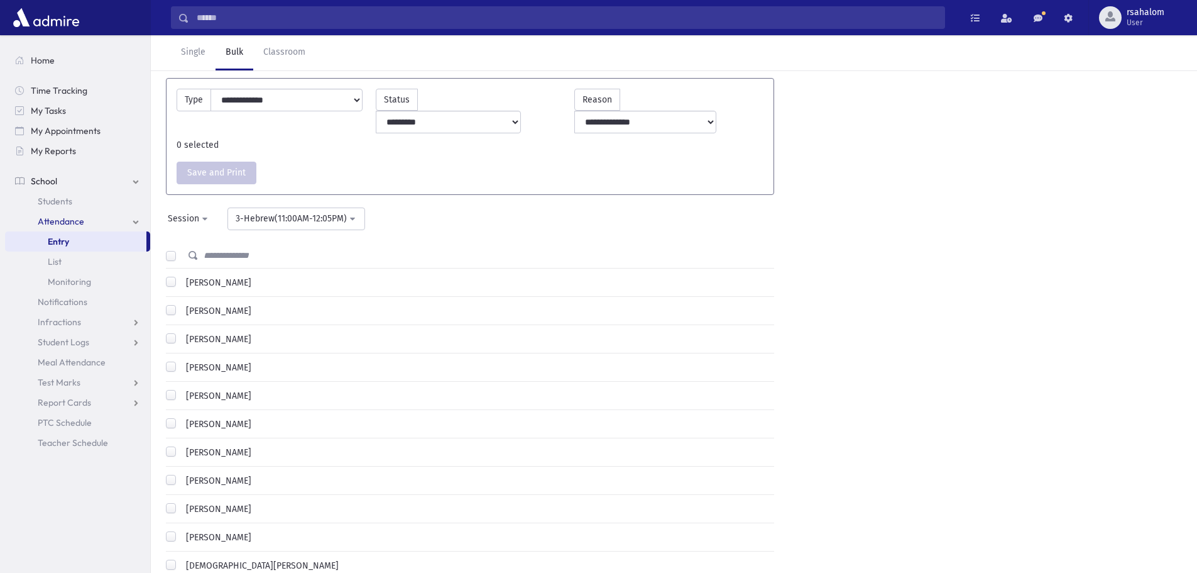 This screenshot has height=573, width=1197. What do you see at coordinates (44, 181) in the screenshot?
I see `span: School` at bounding box center [44, 181].